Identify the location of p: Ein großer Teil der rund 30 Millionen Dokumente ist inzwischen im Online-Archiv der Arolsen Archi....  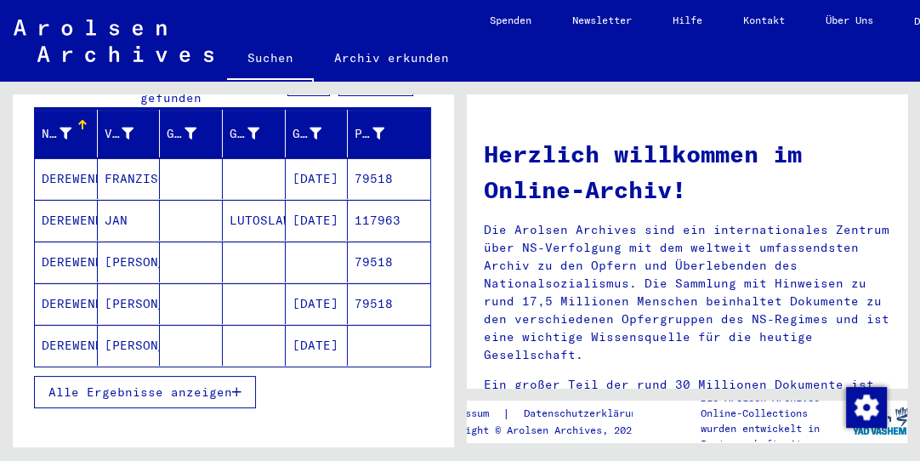
(687, 412).